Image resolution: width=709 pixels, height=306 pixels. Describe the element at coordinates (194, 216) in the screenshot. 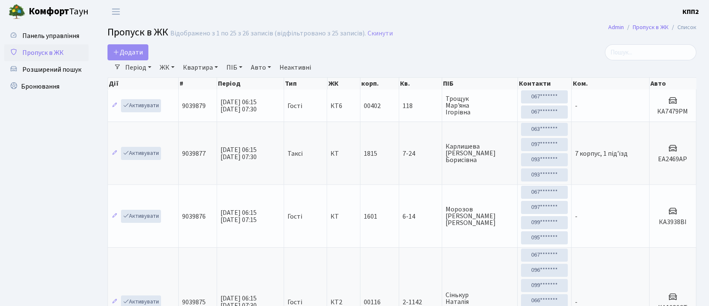

I see `span: 9039876` at that location.